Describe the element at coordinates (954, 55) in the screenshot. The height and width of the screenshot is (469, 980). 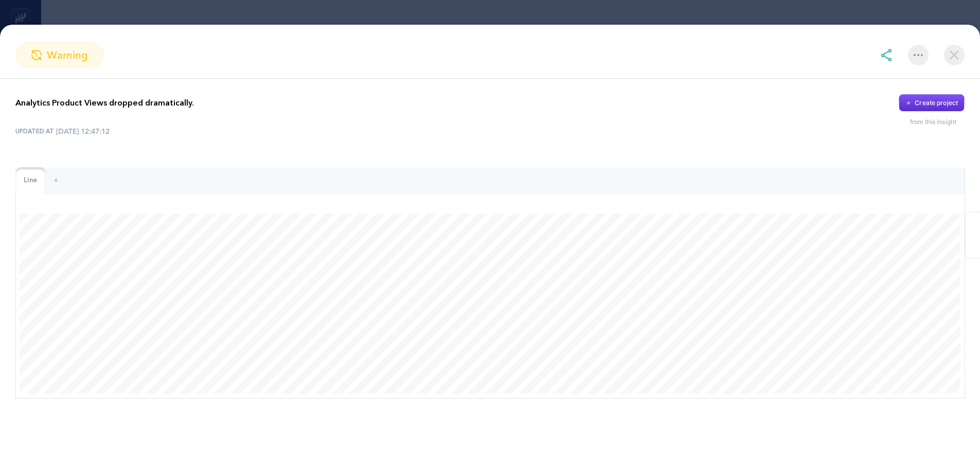
I see `img: close-dialog` at that location.